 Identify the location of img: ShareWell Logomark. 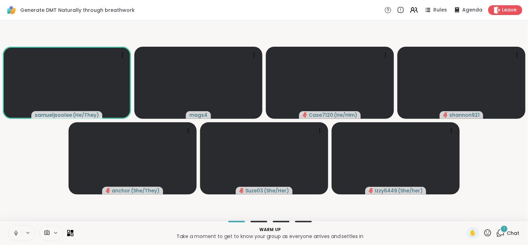
(11, 10).